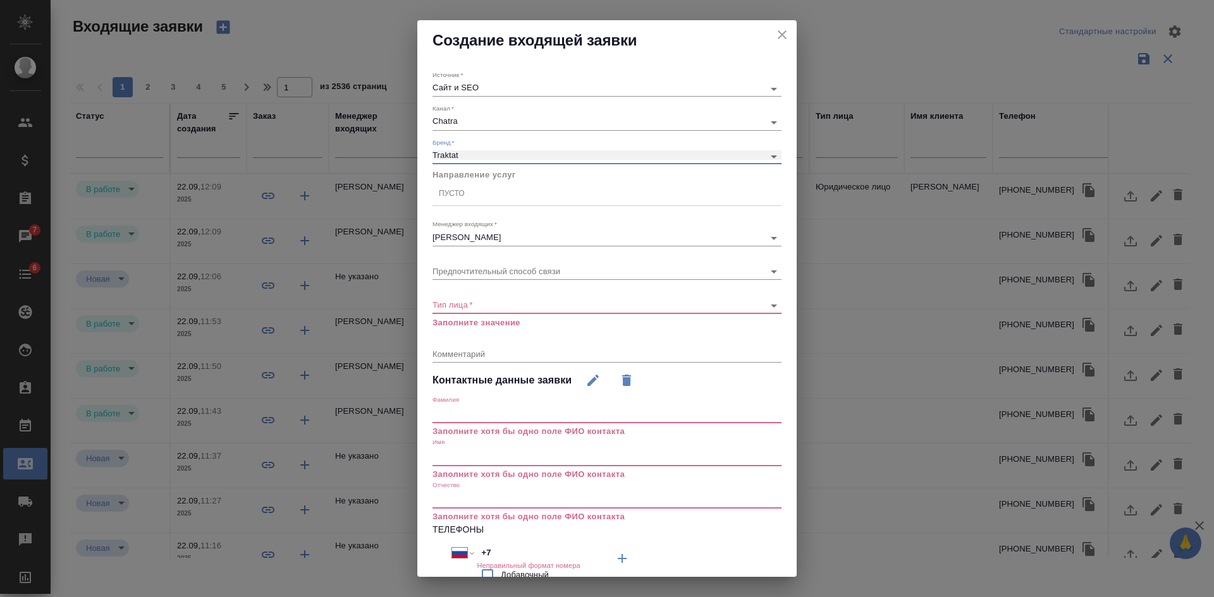  I want to click on button: Open, so click(774, 238).